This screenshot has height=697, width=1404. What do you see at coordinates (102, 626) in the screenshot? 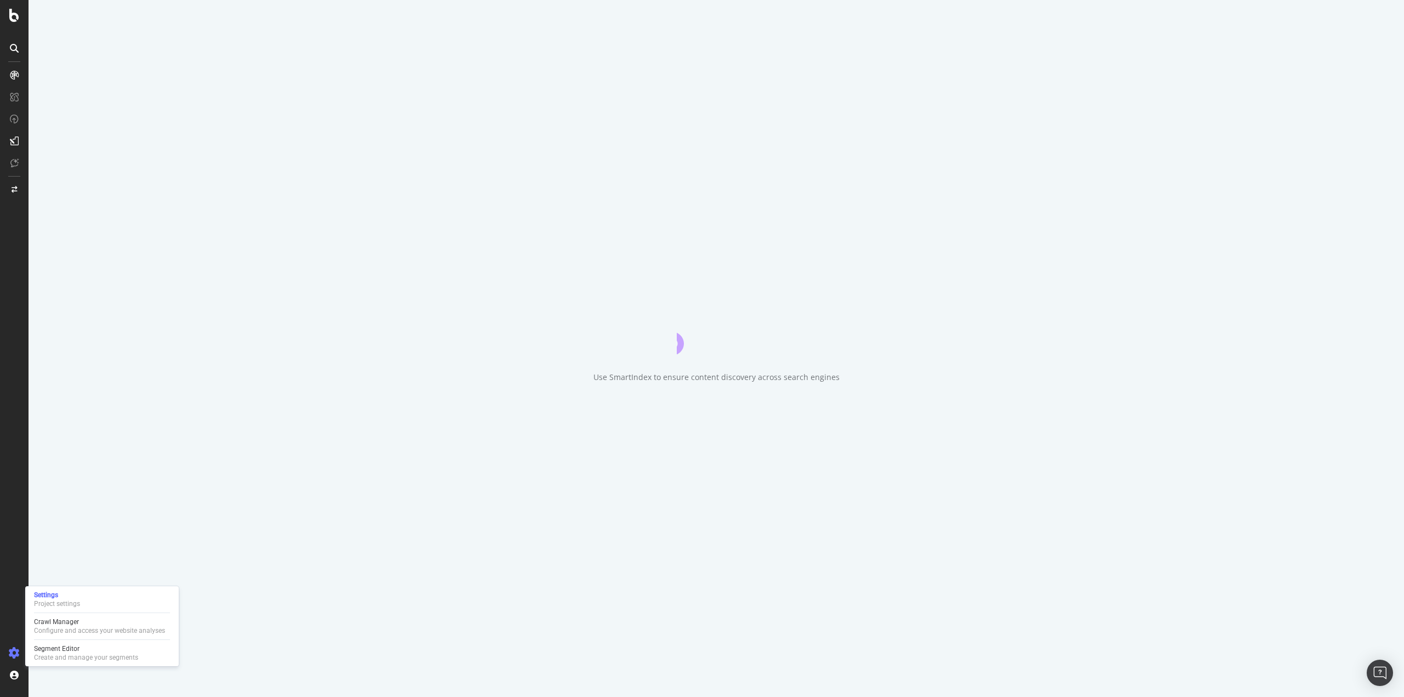
I see `a: Crawl ManagerConfigure and access your website analyses` at bounding box center [102, 626].